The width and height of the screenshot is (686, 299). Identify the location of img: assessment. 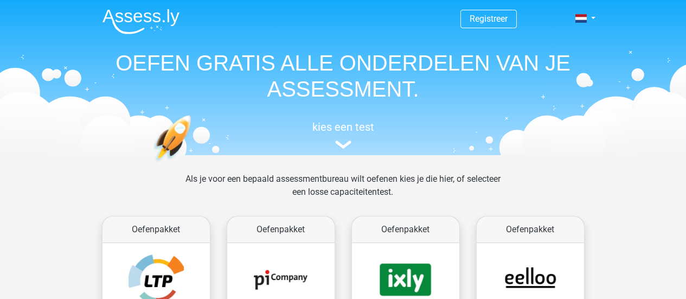
(343, 144).